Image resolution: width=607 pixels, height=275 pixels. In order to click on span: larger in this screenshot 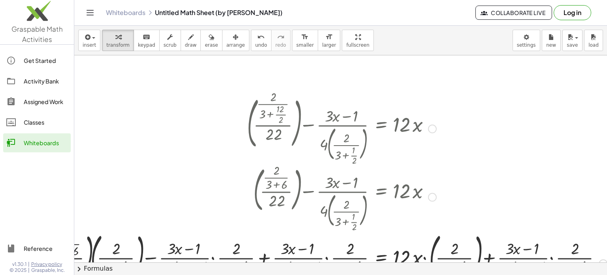, I will do `click(329, 45)`.